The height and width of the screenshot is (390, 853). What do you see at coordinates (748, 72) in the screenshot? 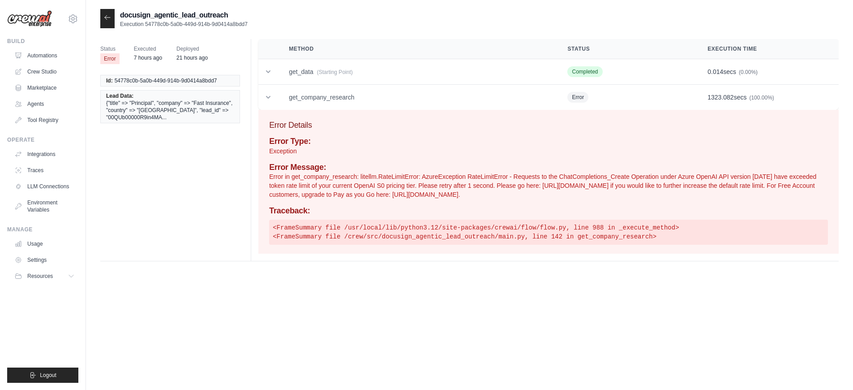
I see `span: (0.00%)` at bounding box center [748, 72].